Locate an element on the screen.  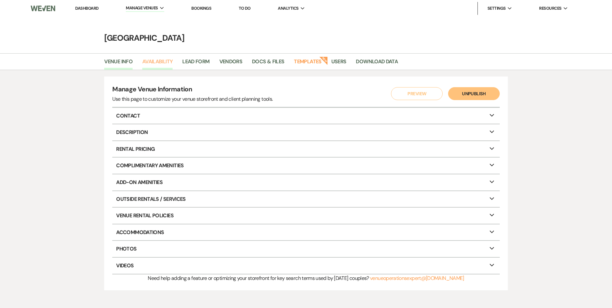
a: Availability is located at coordinates (157, 64).